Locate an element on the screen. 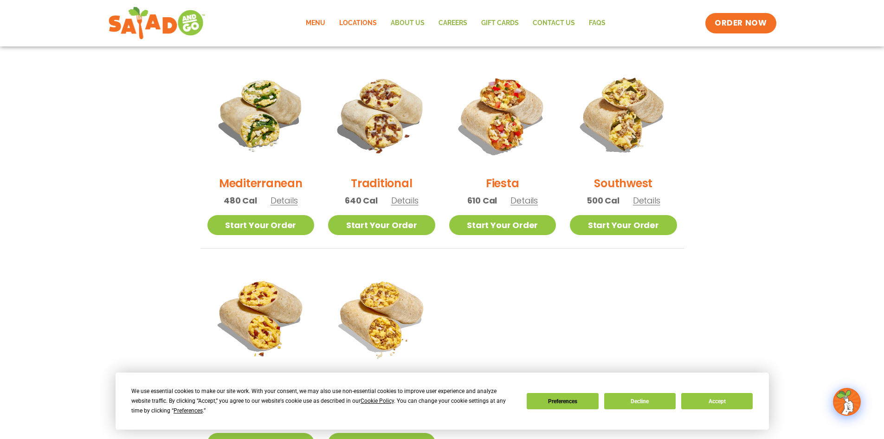  img: Product photo for Bacon, Egg & Cheese is located at coordinates (261, 316).